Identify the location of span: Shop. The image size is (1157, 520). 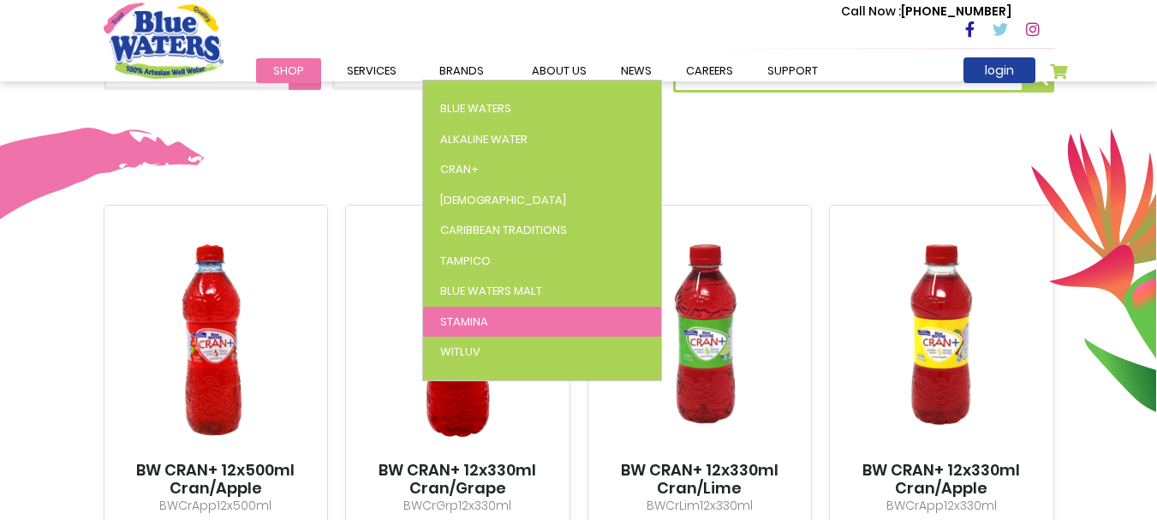
(289, 70).